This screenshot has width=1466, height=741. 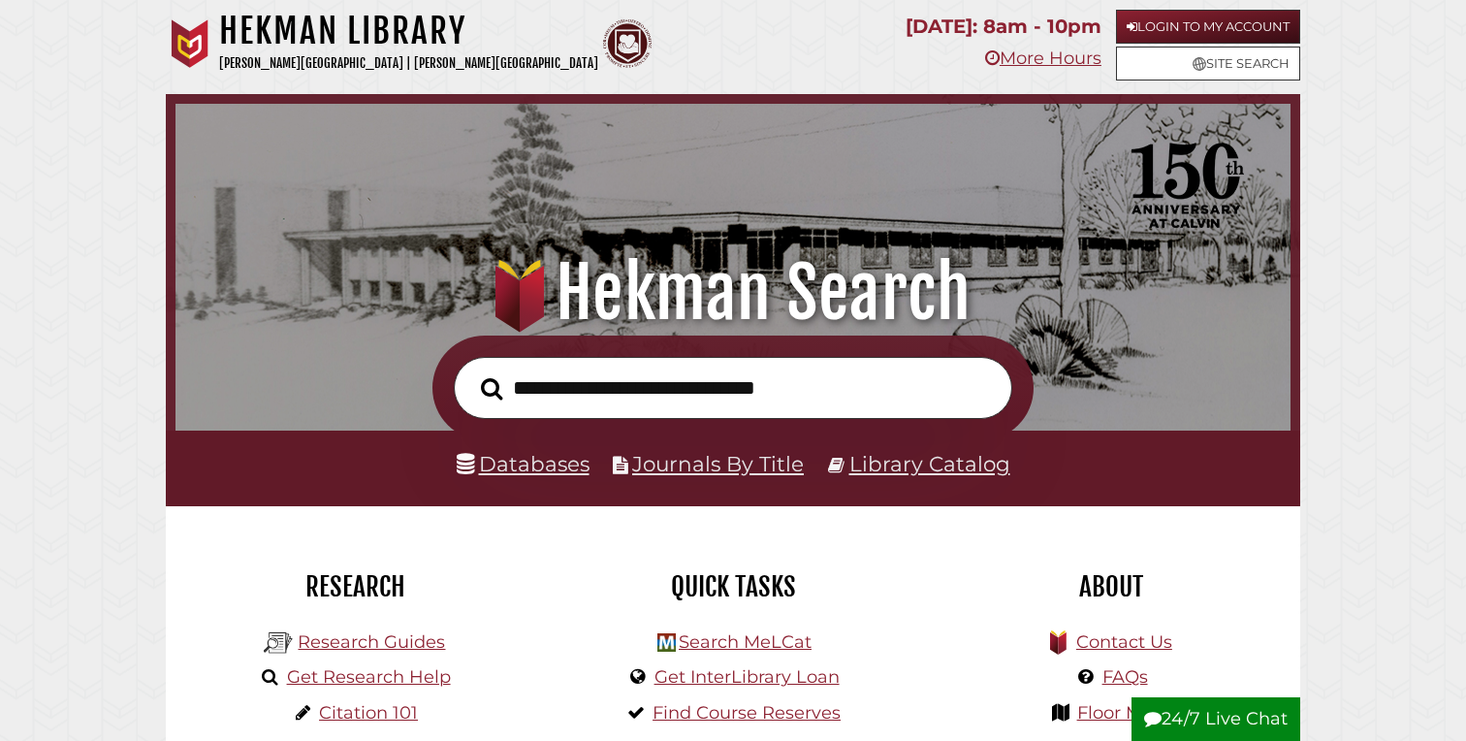 I want to click on a: Get Research Help, so click(x=369, y=677).